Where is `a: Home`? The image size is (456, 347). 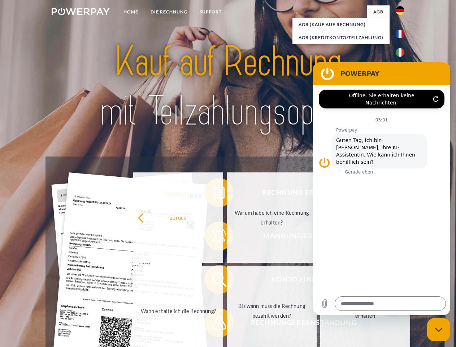 a: Home is located at coordinates (131, 12).